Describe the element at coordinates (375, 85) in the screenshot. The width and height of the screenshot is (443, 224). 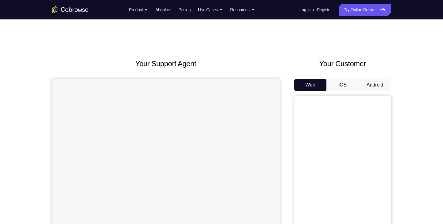
I see `button: Android` at that location.